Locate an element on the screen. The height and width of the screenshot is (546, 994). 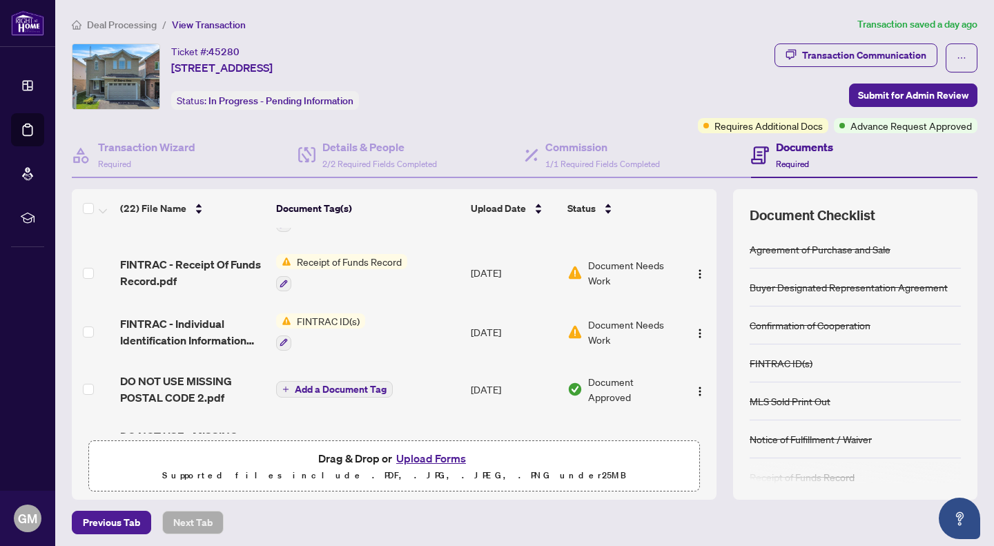
div: Confirmation of Cooperation is located at coordinates (810, 325).